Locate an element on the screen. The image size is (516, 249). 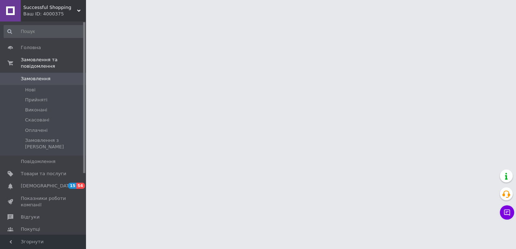
span: Прийняті is located at coordinates (36, 100).